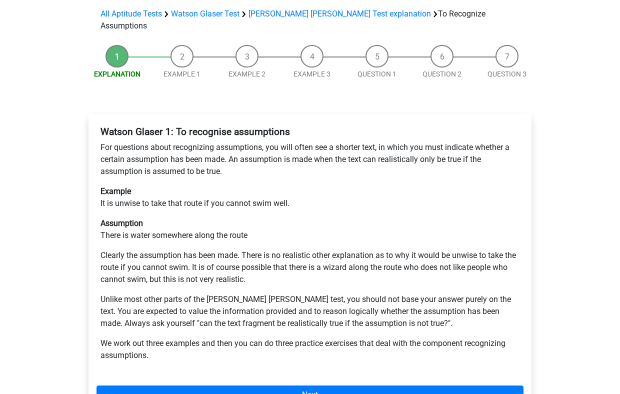 The height and width of the screenshot is (394, 620). What do you see at coordinates (442, 74) in the screenshot?
I see `a: Question 2` at bounding box center [442, 74].